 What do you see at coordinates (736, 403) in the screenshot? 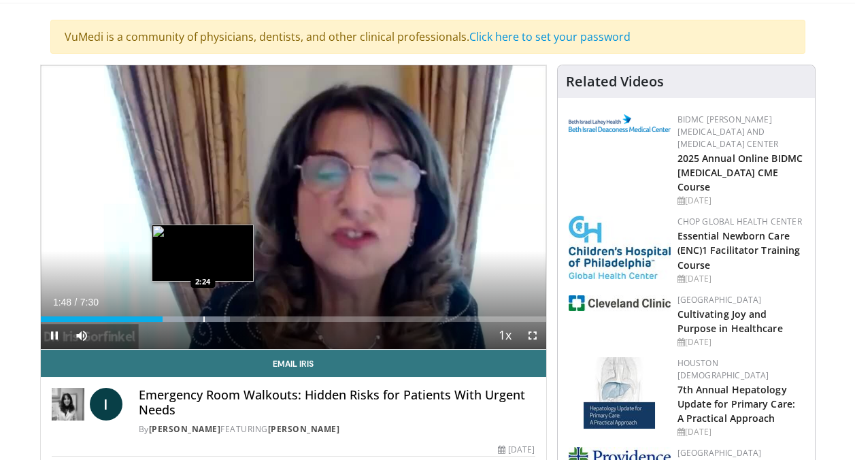
I see `a: 7th Annual Hepatology Update for Primary Care: A Practical Approach` at bounding box center [736, 403].